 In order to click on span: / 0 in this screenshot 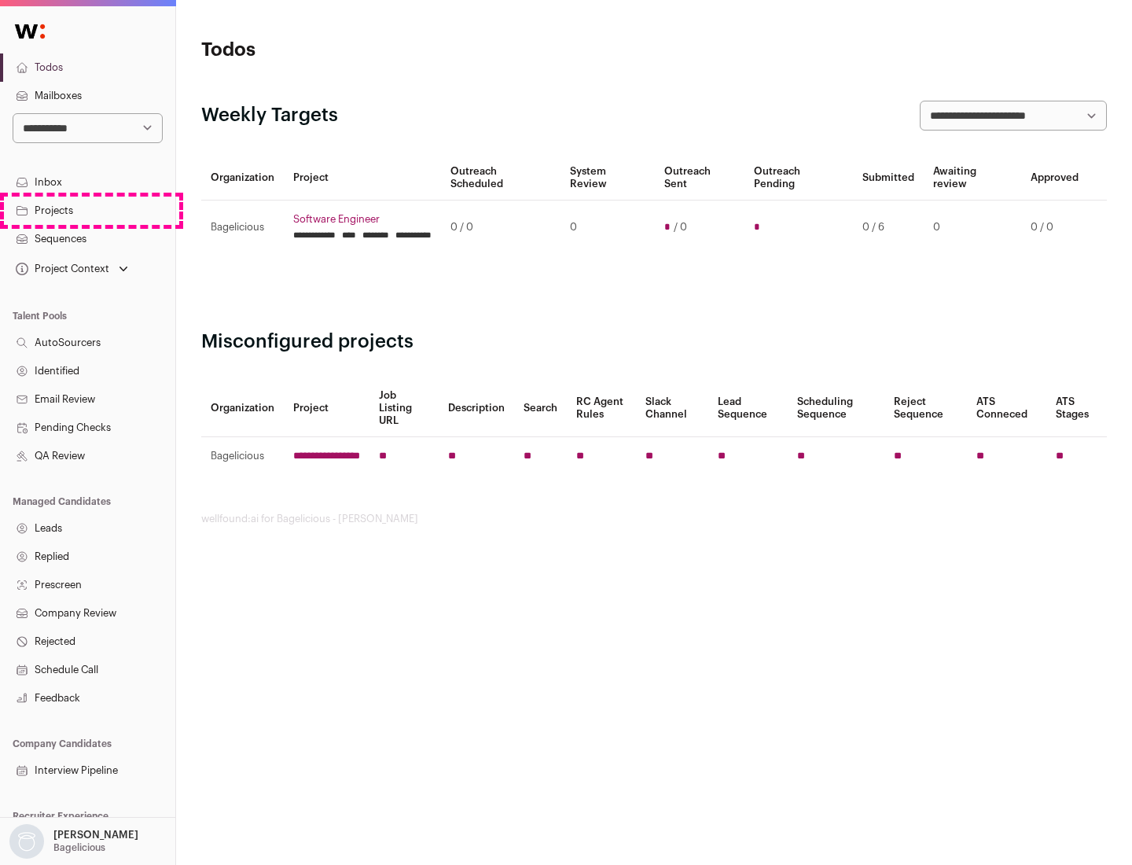, I will do `click(680, 227)`.